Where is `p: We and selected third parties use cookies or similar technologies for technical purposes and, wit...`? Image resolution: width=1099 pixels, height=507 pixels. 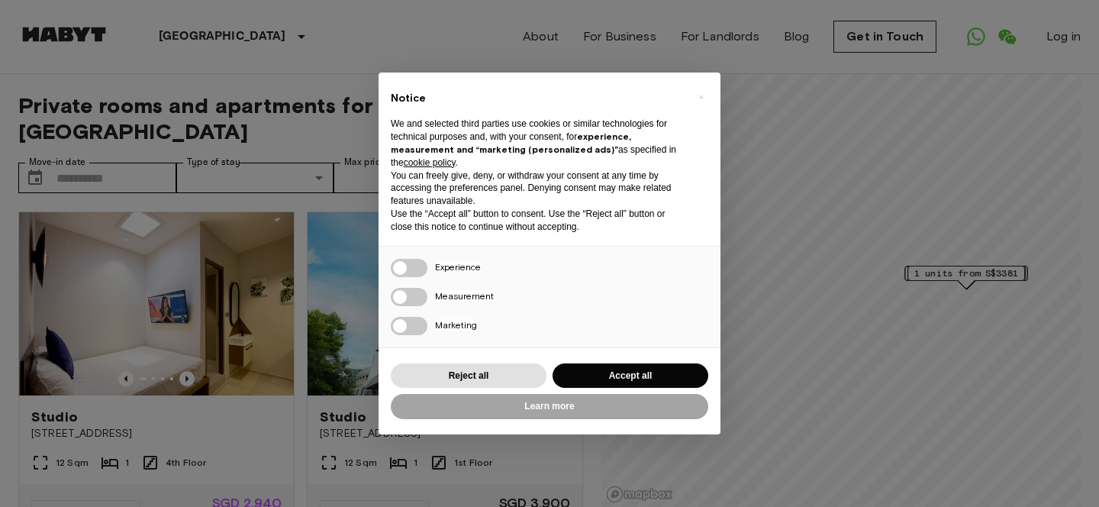 p: We and selected third parties use cookies or similar technologies for technical purposes and, wit... is located at coordinates (537, 143).